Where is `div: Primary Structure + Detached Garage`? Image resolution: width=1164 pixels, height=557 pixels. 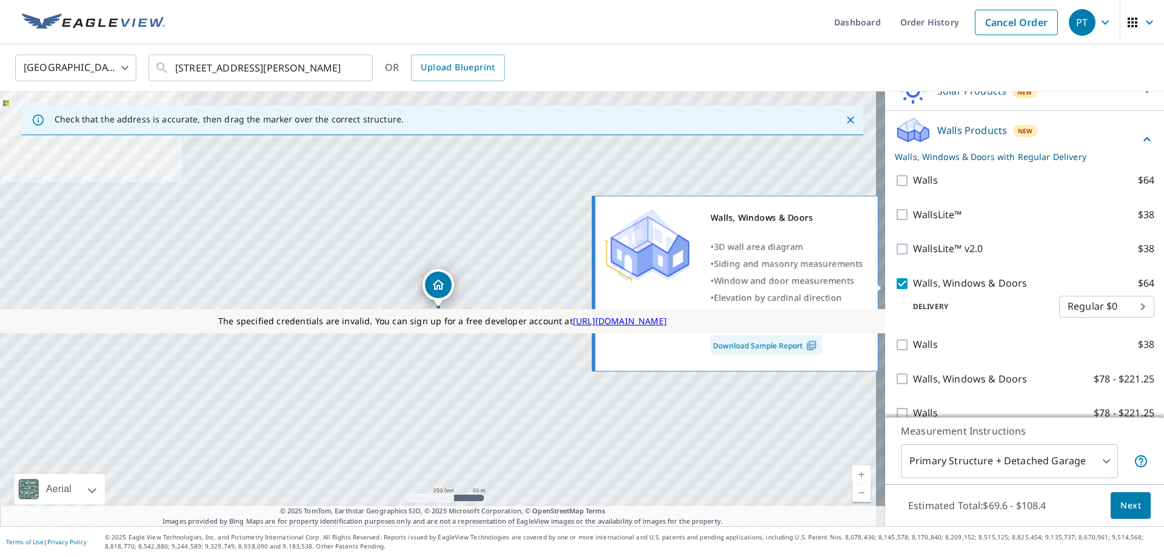
div: Primary Structure + Detached Garage is located at coordinates (1010, 461).